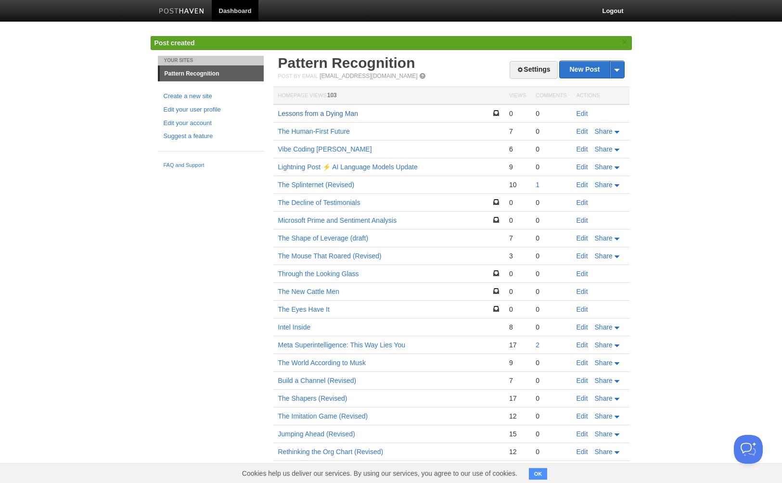 The image size is (782, 483). I want to click on span: Cookies help us deliver our services. By using our services, you agree to our use of cookies., so click(380, 473).